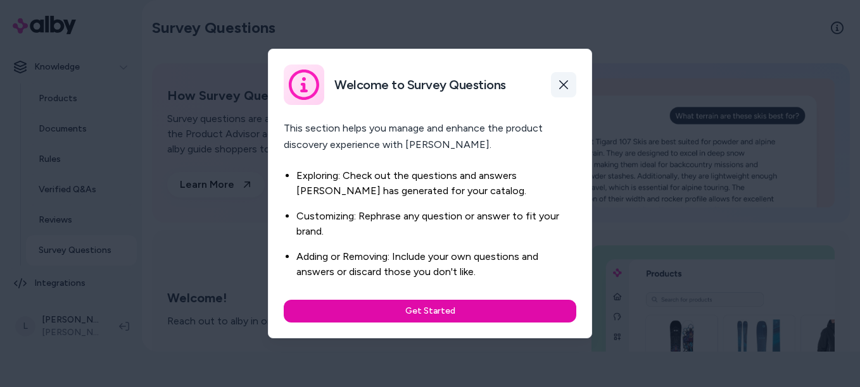 This screenshot has width=860, height=387. What do you see at coordinates (430, 311) in the screenshot?
I see `button: Get Started` at bounding box center [430, 311].